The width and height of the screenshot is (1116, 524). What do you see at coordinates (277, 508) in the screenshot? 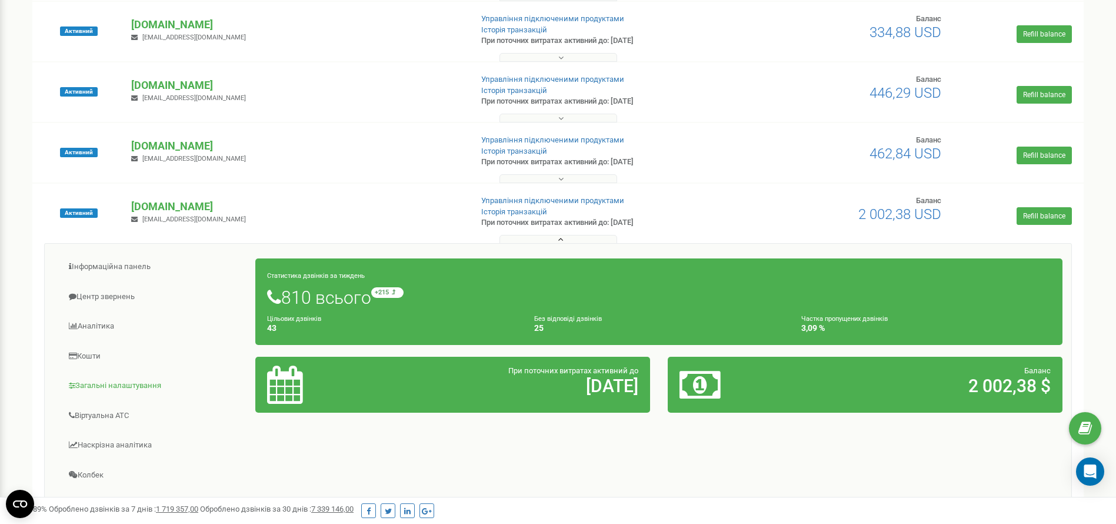
I see `span: Оброблено дзвінків за 30 днів :` at bounding box center [277, 508].